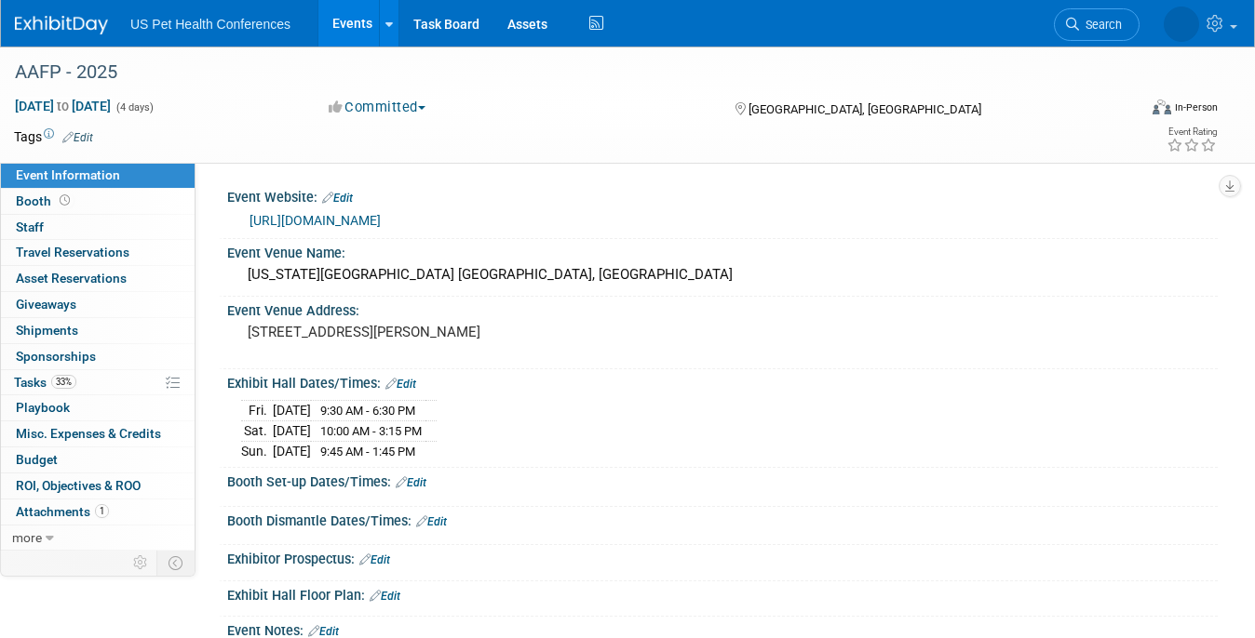 The image size is (1255, 638). I want to click on div: Booth Set-up Dates/Times:, so click(722, 480).